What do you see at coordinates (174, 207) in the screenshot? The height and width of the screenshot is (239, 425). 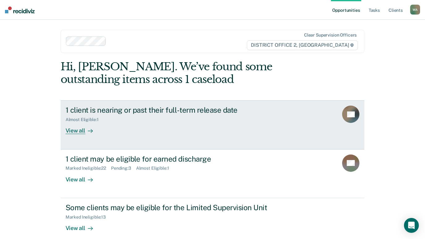 I see `div: Some clients may be eligible for the Limited Supervision Unit` at bounding box center [174, 207].